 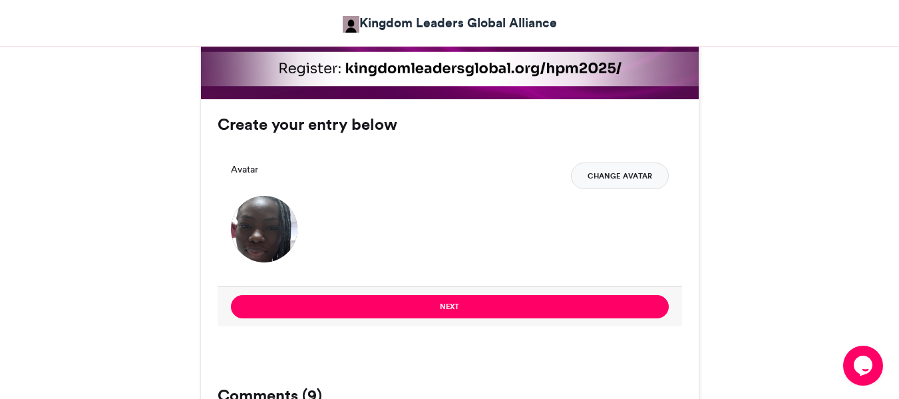 What do you see at coordinates (264, 229) in the screenshot?
I see `img: 1756123080.385-b2dcae4267c1926e4edbba7f5065fdc4d8f11412.png` at bounding box center [264, 229].